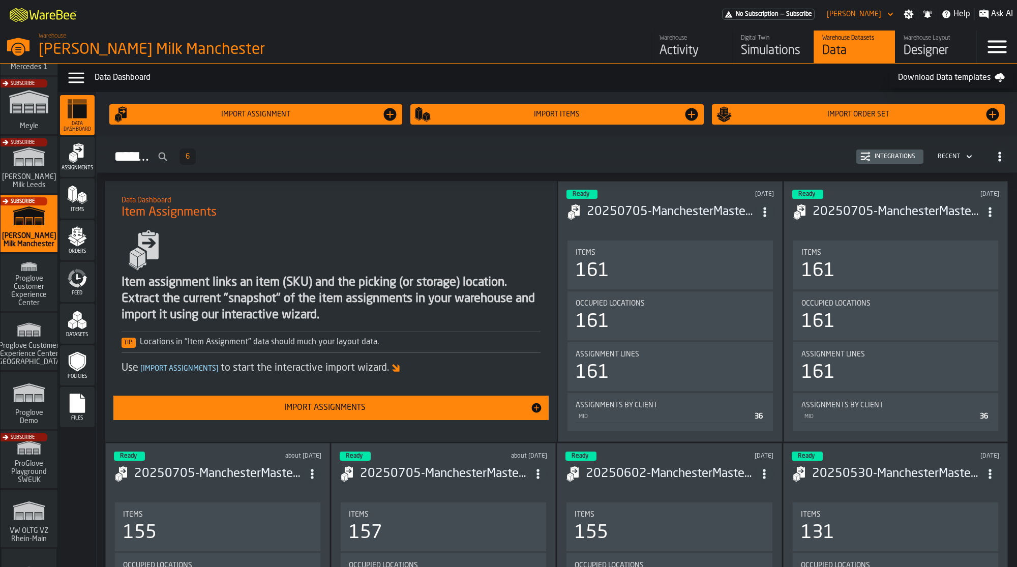 This screenshot has width=1017, height=567. I want to click on span: Policies, so click(77, 376).